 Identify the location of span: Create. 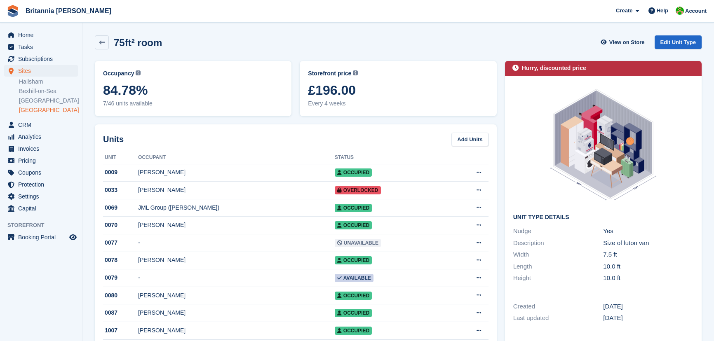
(624, 11).